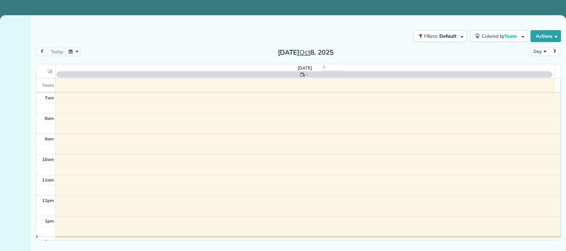 This screenshot has width=566, height=251. I want to click on button: Actions, so click(546, 36).